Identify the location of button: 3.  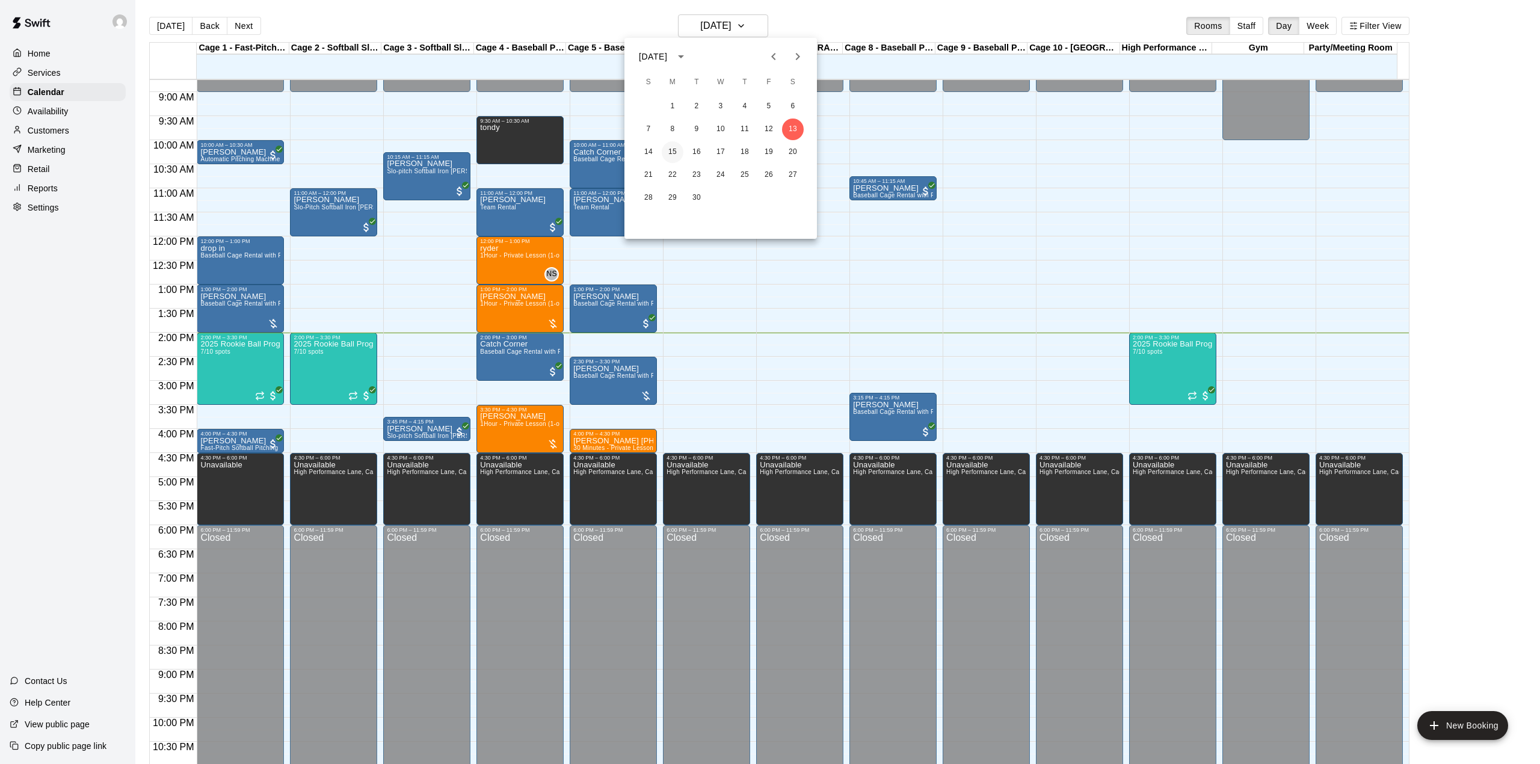
(721, 107).